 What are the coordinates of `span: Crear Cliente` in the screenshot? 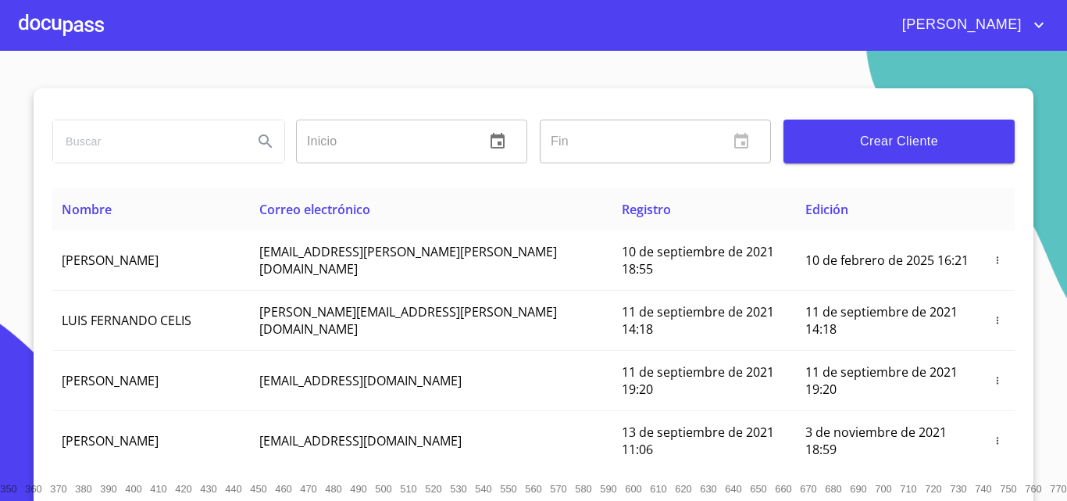 It's located at (899, 141).